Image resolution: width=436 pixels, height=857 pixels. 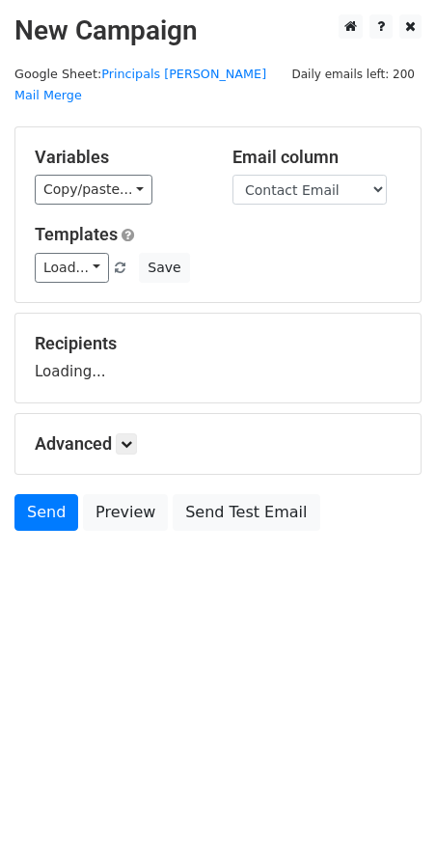 I want to click on span: Daily emails left: 200, so click(x=353, y=74).